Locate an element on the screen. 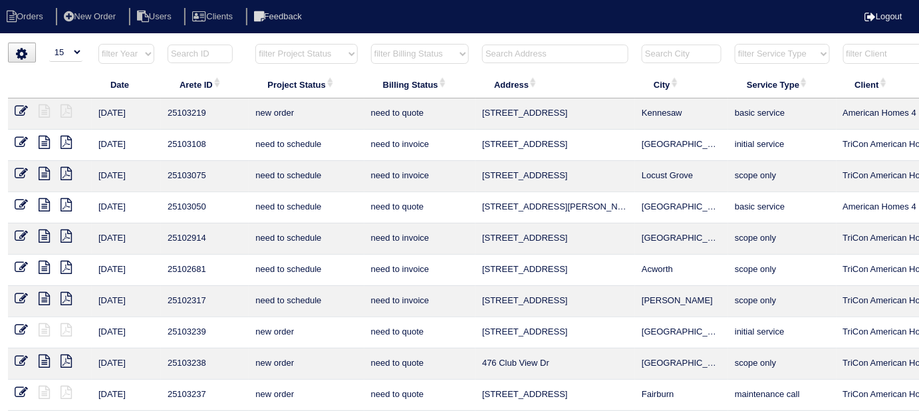 This screenshot has width=919, height=411. td: Acworth is located at coordinates (681, 270).